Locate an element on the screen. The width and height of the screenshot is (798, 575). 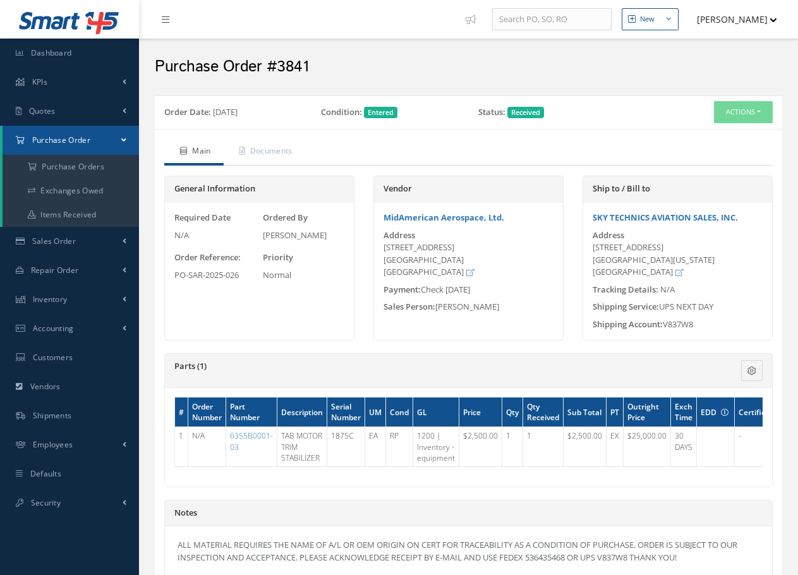
span: Tracking Details: is located at coordinates (626, 289).